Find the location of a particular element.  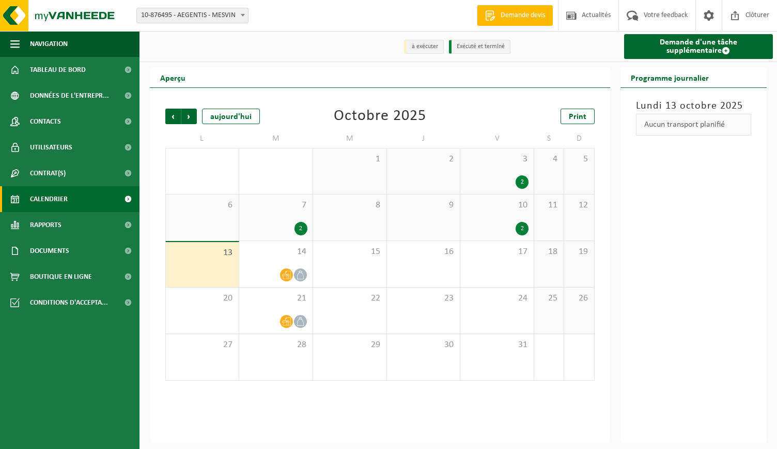

span: Précédent is located at coordinates (173, 116).